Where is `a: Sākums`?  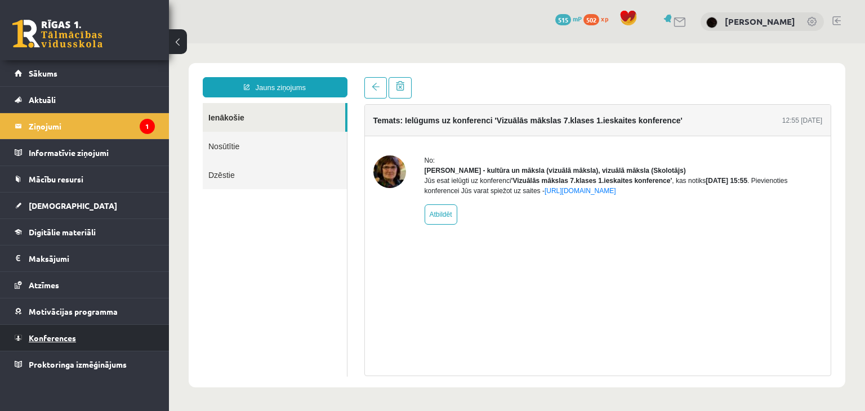 a: Sākums is located at coordinates (84, 73).